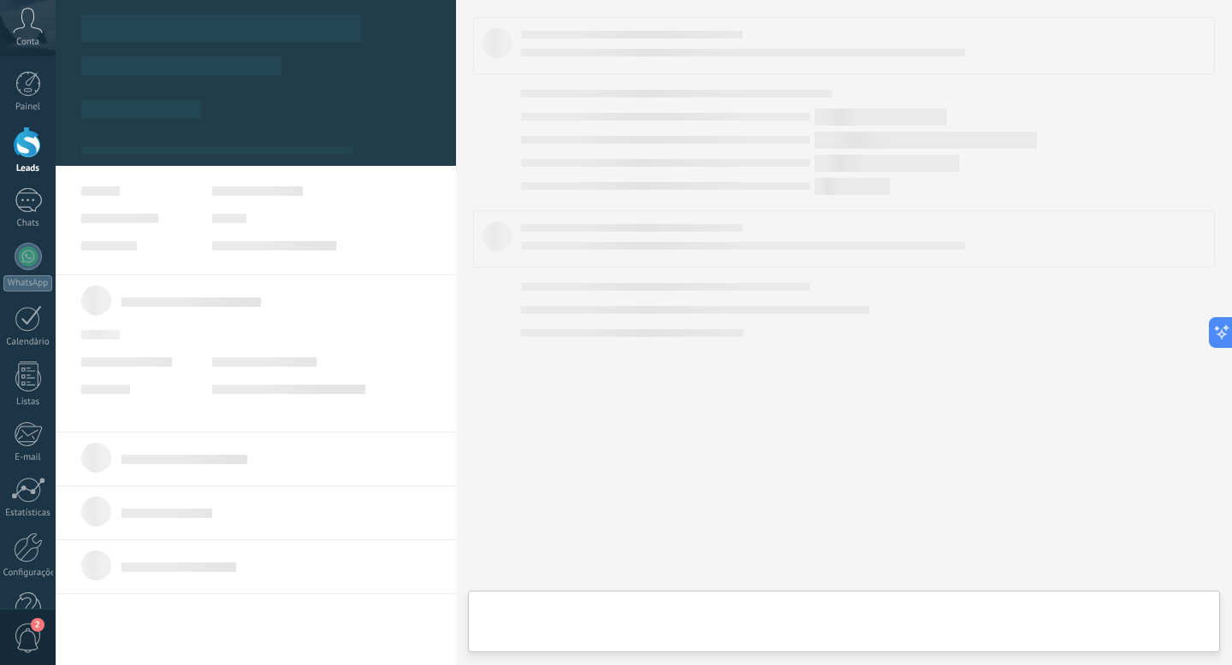  What do you see at coordinates (28, 223) in the screenshot?
I see `div: Chats` at bounding box center [28, 223].